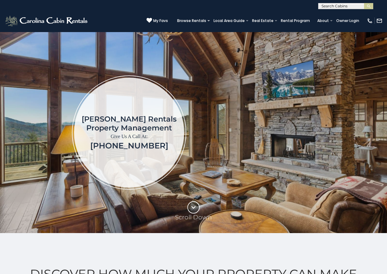 The image size is (387, 274). I want to click on a: My Favs, so click(157, 21).